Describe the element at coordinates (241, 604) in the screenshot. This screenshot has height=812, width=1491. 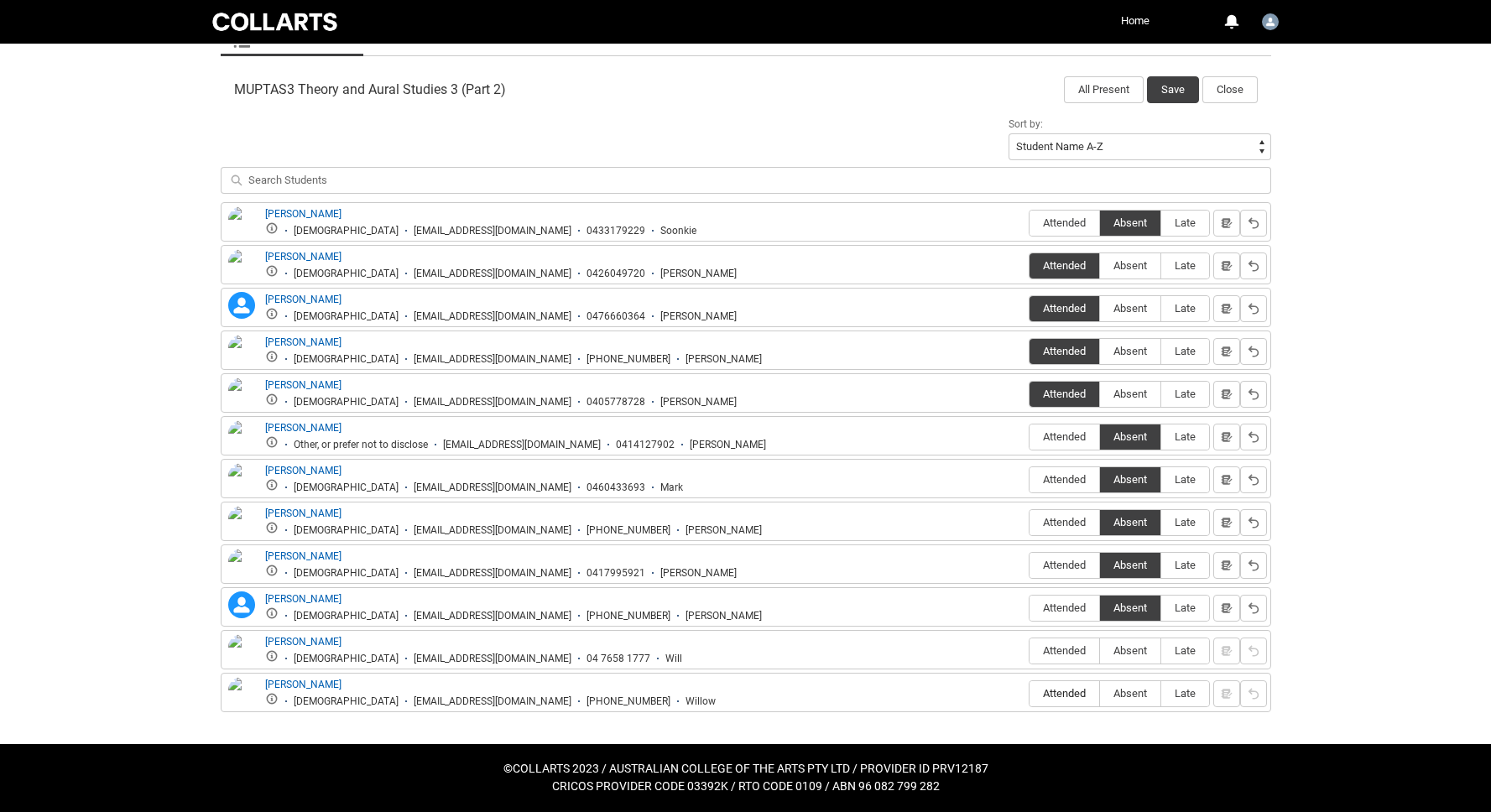
I see `lightning-icon: Tobias Bruce` at that location.